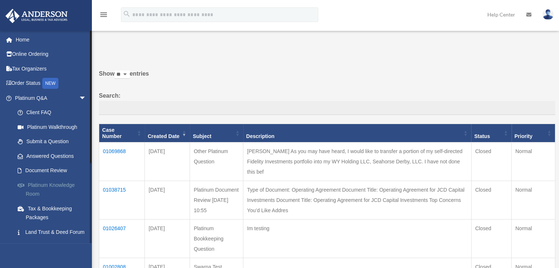 This screenshot has height=268, width=559. What do you see at coordinates (122, 239) in the screenshot?
I see `td: 01026407` at bounding box center [122, 239].